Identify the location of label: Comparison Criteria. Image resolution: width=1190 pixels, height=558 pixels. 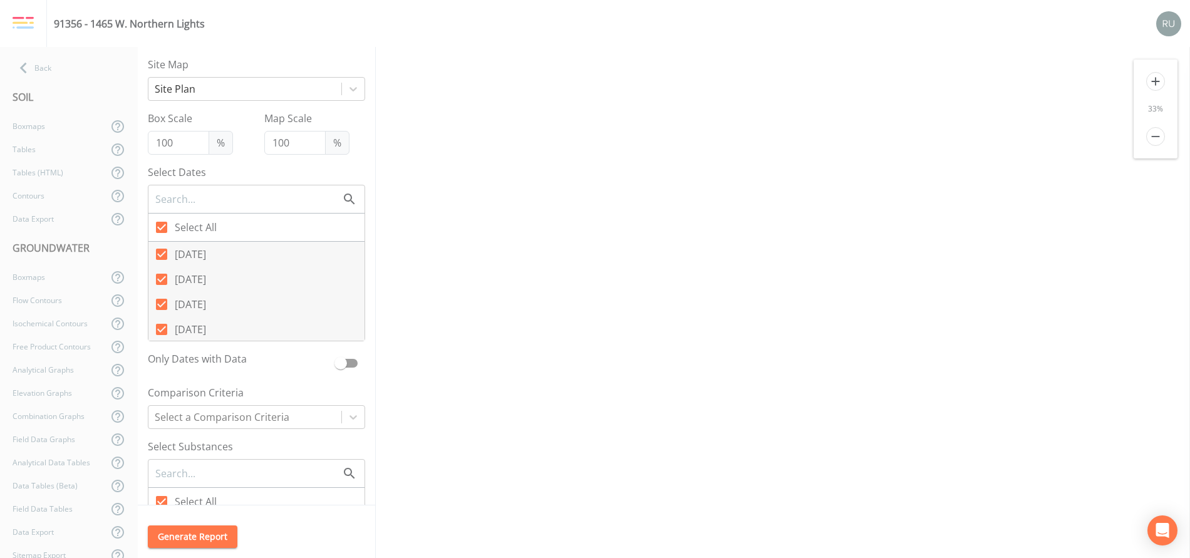
(256, 393).